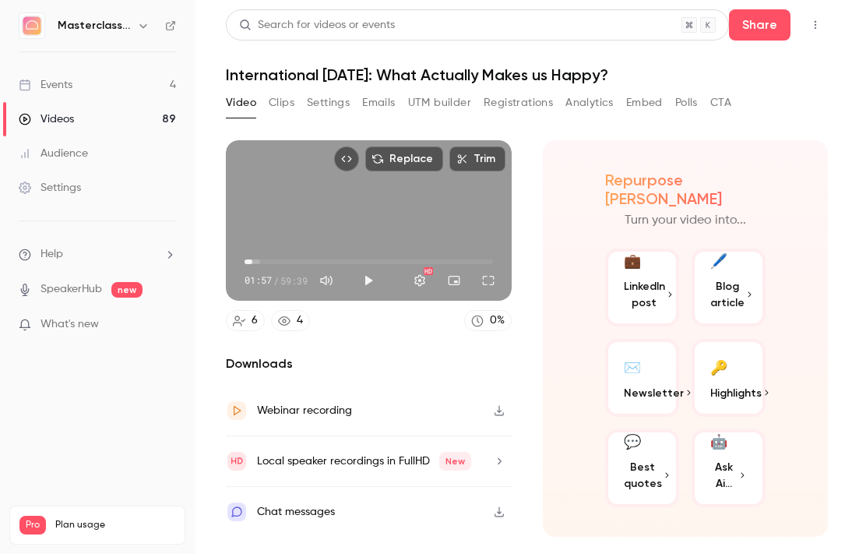 The width and height of the screenshot is (859, 554). I want to click on a: 4, so click(291, 320).